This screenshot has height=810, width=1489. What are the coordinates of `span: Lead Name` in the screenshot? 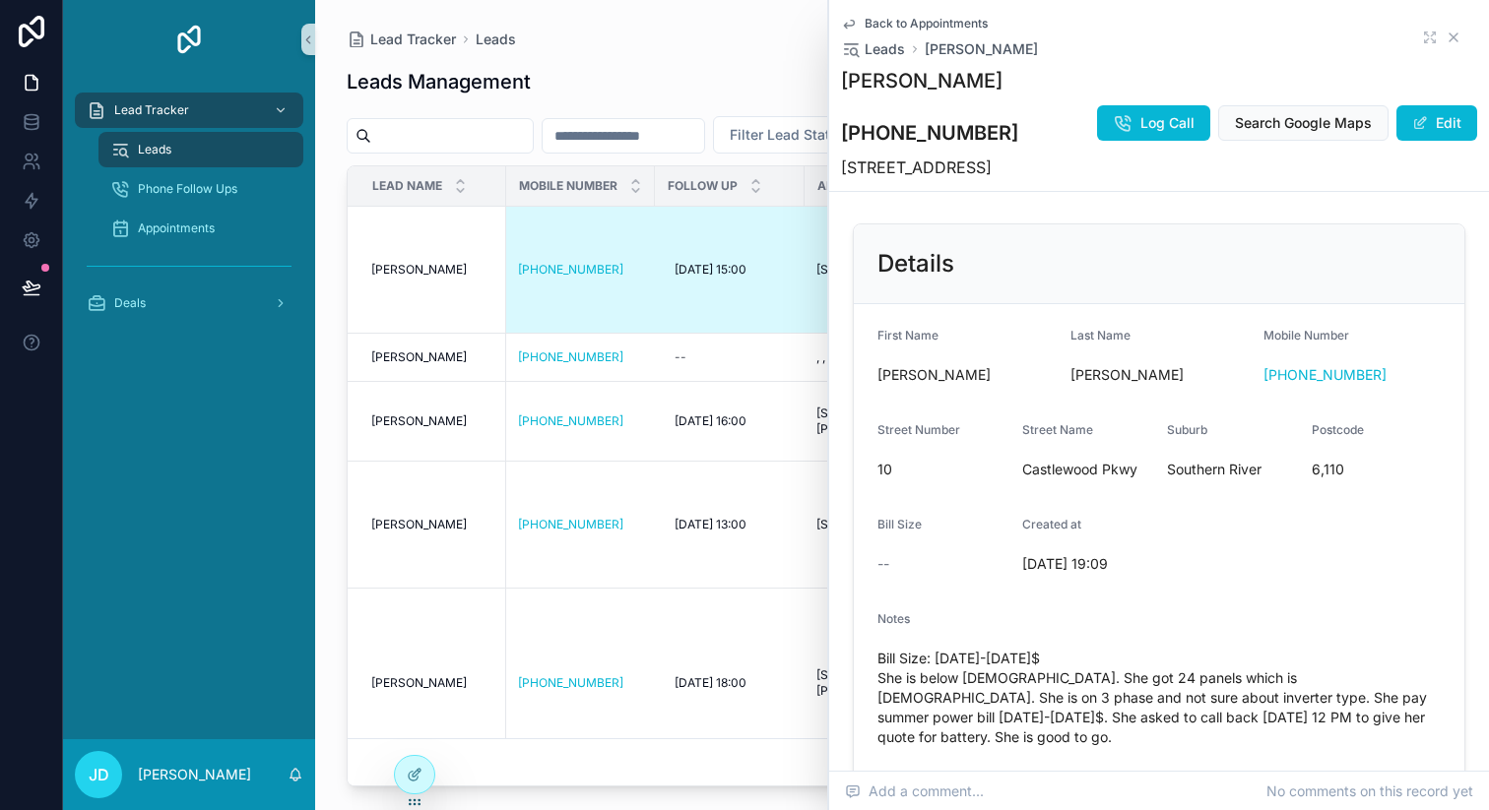 It's located at (407, 186).